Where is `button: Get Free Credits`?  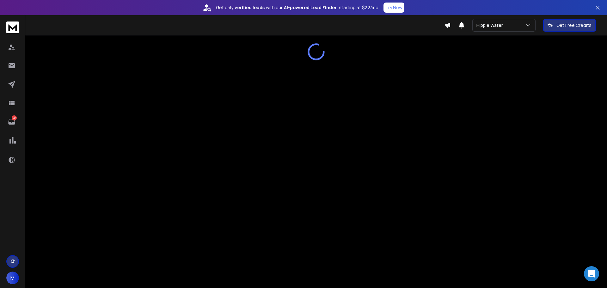
button: Get Free Credits is located at coordinates (569, 25).